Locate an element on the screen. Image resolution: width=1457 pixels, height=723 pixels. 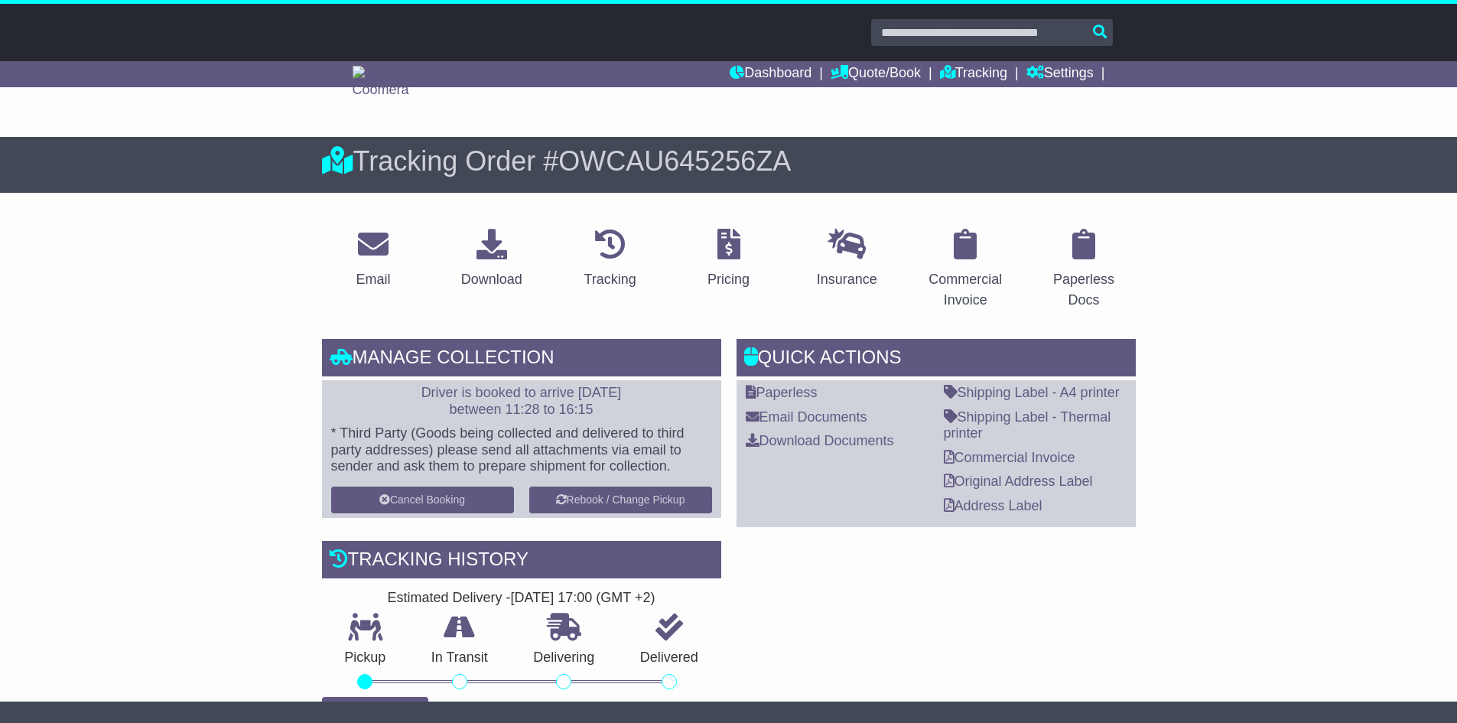
a: Paperless is located at coordinates (782, 392).